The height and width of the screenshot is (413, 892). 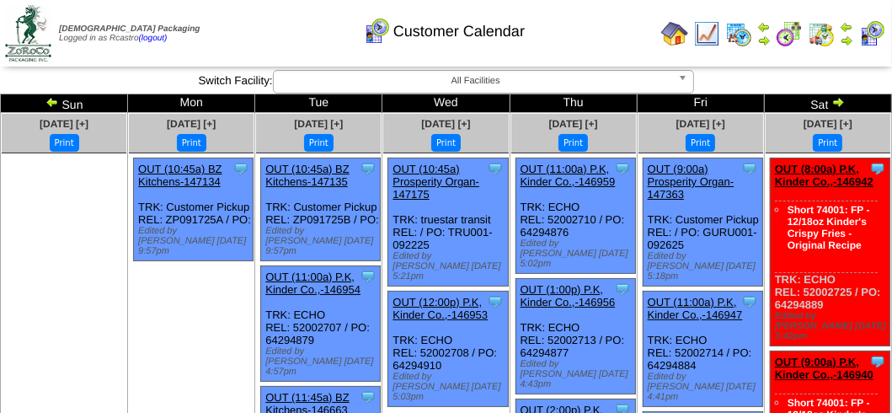 I want to click on a: OUT (8:00a) P.K, Kinder Co.,-146942, so click(x=824, y=175).